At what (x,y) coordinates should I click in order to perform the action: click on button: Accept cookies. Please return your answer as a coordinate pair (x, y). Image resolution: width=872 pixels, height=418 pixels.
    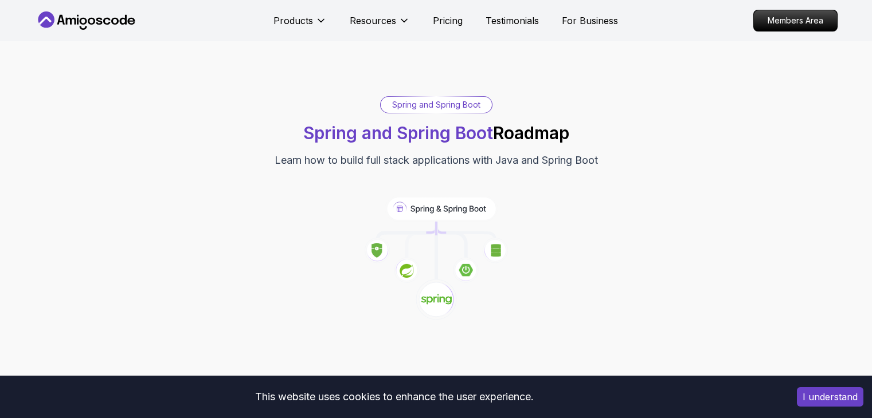
    Looking at the image, I should click on (830, 397).